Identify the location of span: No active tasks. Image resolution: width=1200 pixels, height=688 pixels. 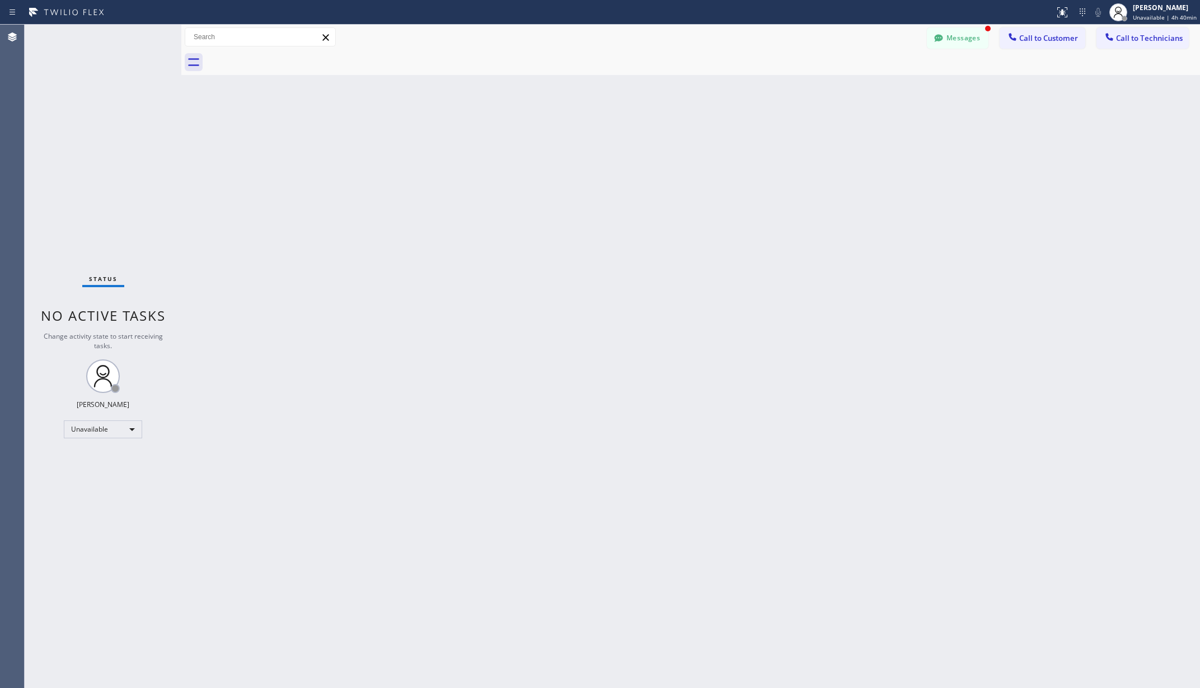
(103, 315).